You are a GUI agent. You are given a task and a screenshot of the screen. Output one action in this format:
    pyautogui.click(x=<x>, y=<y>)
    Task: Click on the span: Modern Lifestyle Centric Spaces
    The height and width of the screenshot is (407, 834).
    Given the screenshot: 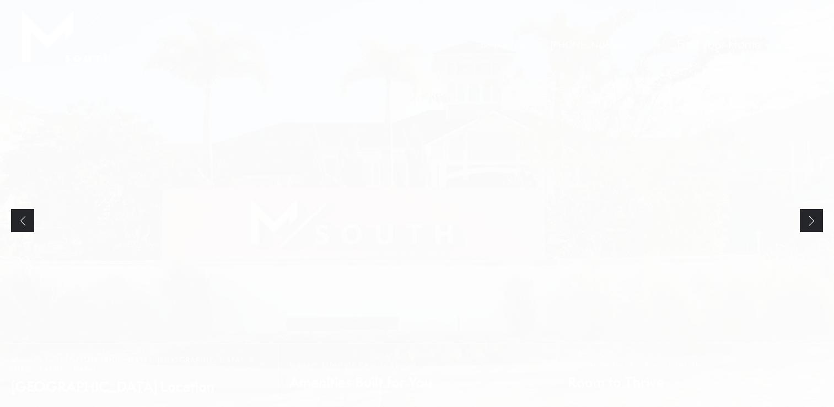 What is the action you would take?
    pyautogui.click(x=360, y=364)
    